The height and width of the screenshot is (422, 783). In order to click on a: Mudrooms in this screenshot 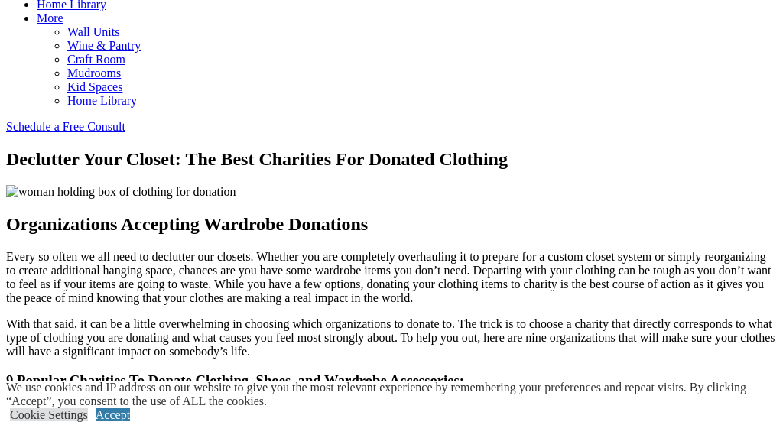, I will do `click(94, 73)`.